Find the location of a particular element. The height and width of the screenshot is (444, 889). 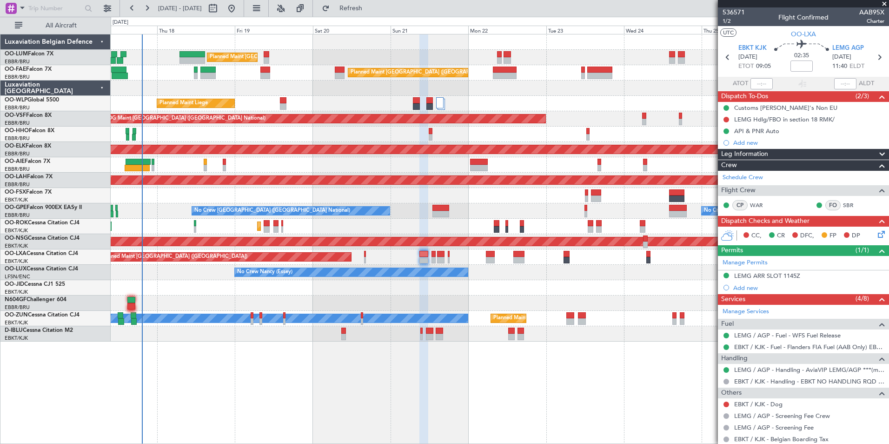

span: OO-FSX is located at coordinates (15, 192).